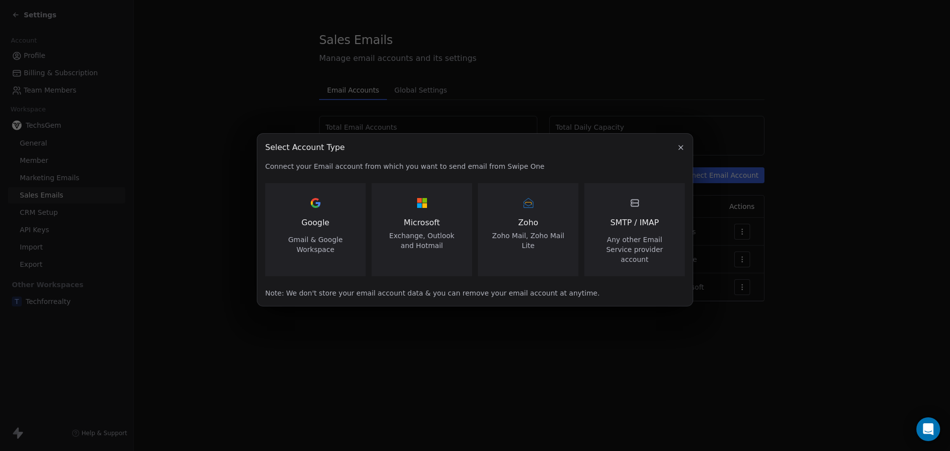  What do you see at coordinates (634, 223) in the screenshot?
I see `span: SMTP / IMAP` at bounding box center [634, 223].